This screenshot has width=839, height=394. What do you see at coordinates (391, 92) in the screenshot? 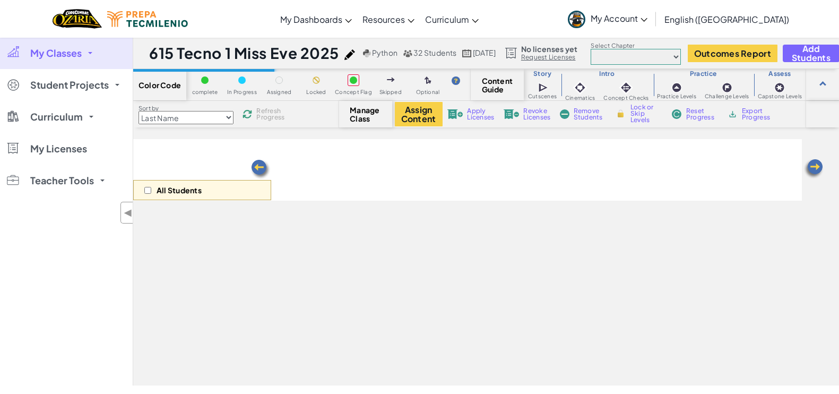
I see `span: Skipped` at bounding box center [391, 92].